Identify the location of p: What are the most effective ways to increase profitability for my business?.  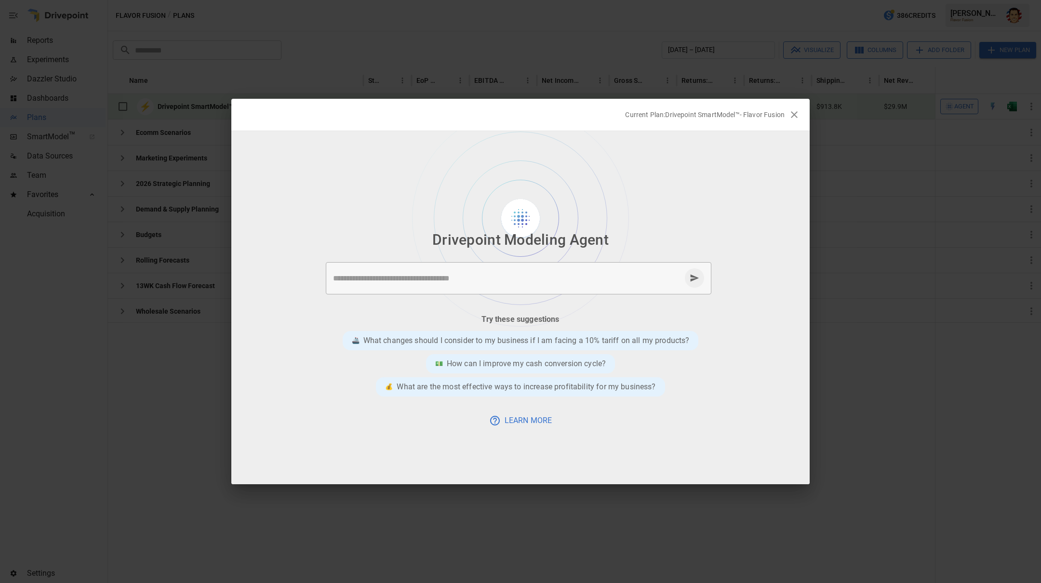
(526, 387).